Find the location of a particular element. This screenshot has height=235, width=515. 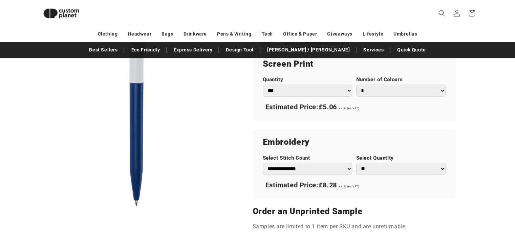

a: Tech is located at coordinates (267, 34).